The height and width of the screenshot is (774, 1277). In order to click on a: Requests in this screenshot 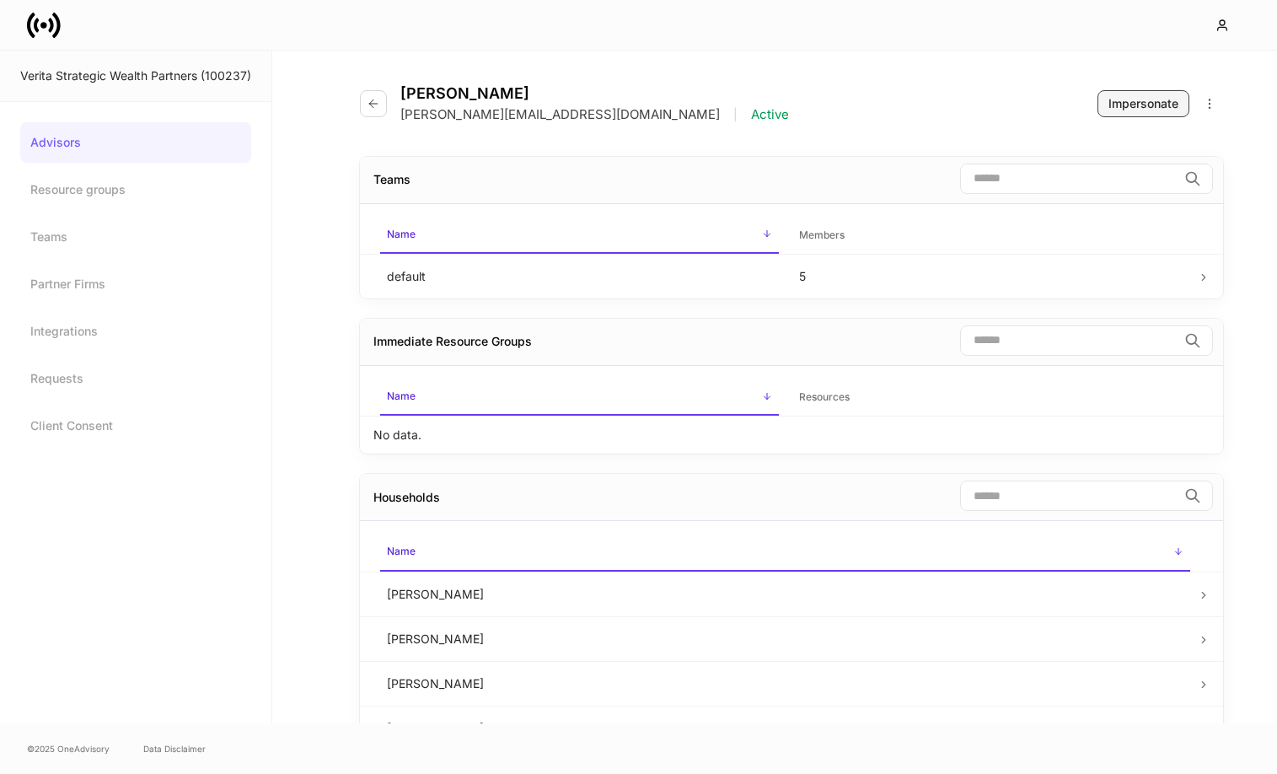, I will do `click(136, 378)`.